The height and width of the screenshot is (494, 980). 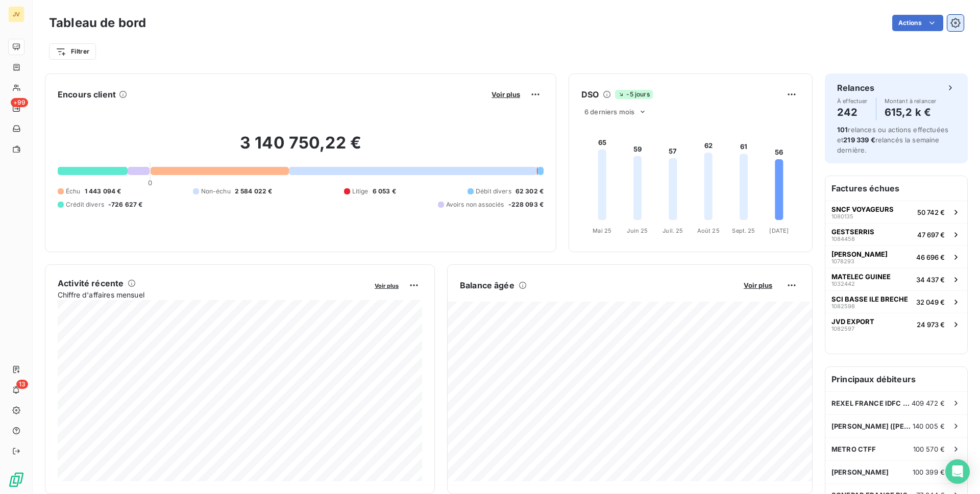 What do you see at coordinates (22, 384) in the screenshot?
I see `span: 13` at bounding box center [22, 384].